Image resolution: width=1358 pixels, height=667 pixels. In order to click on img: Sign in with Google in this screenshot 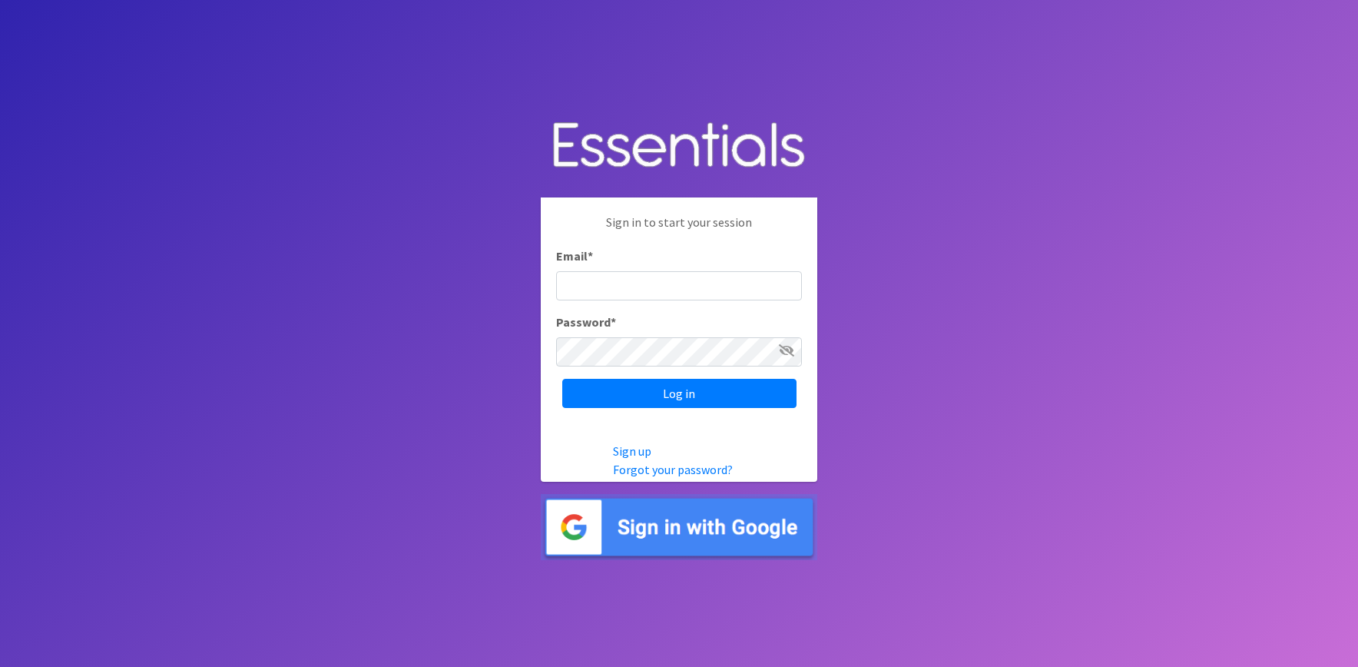, I will do `click(679, 527)`.